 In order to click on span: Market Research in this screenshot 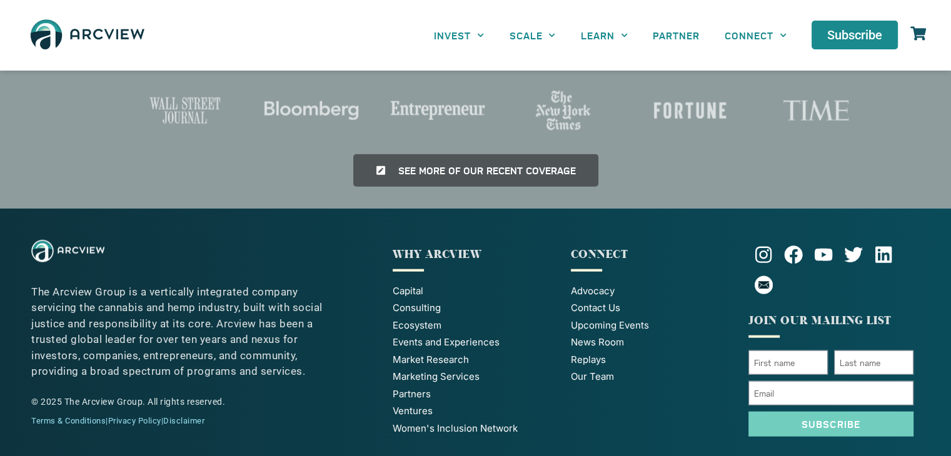, I will do `click(431, 360)`.